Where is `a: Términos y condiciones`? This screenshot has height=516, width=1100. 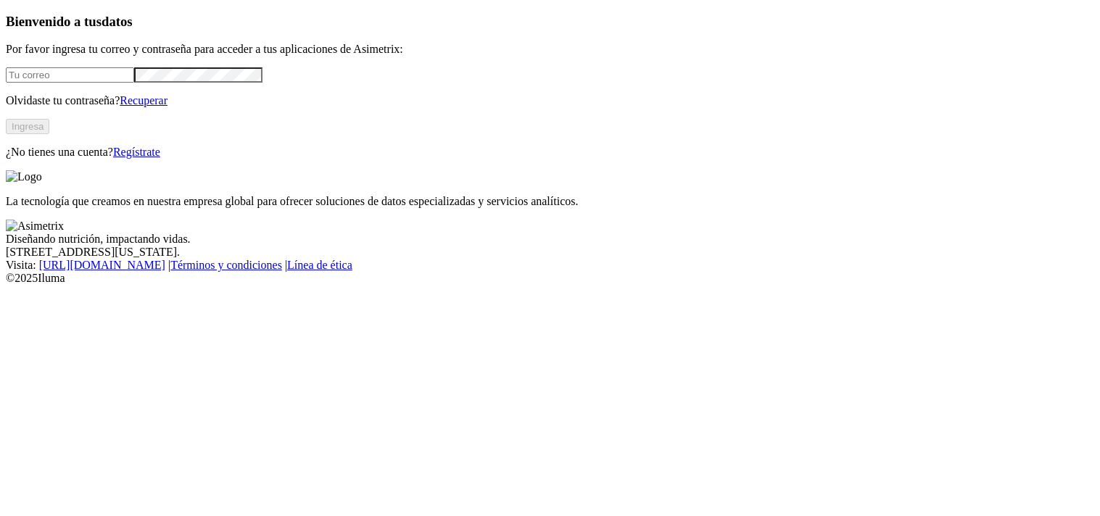 a: Términos y condiciones is located at coordinates (226, 265).